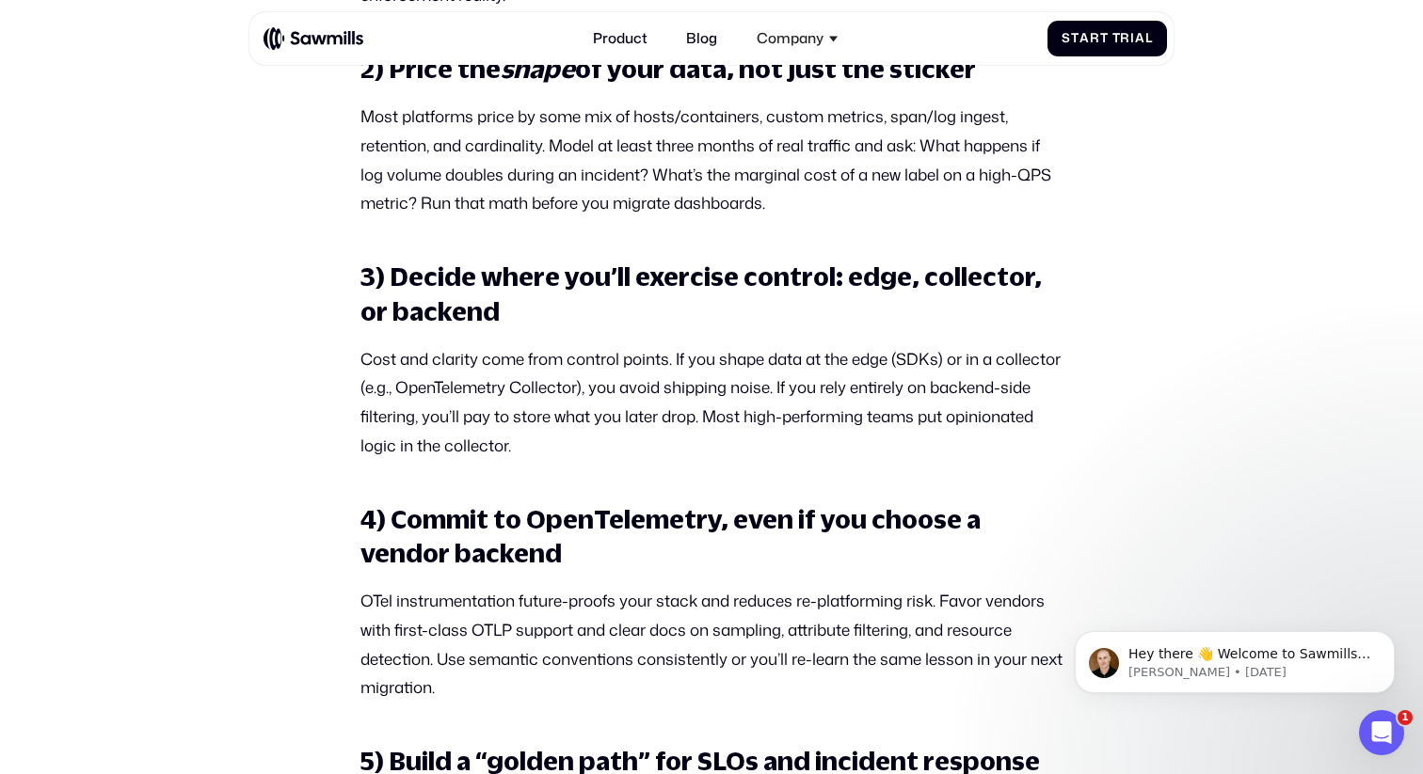  Describe the element at coordinates (57, 72) in the screenshot. I see `img: Profile image for Winston` at that location.